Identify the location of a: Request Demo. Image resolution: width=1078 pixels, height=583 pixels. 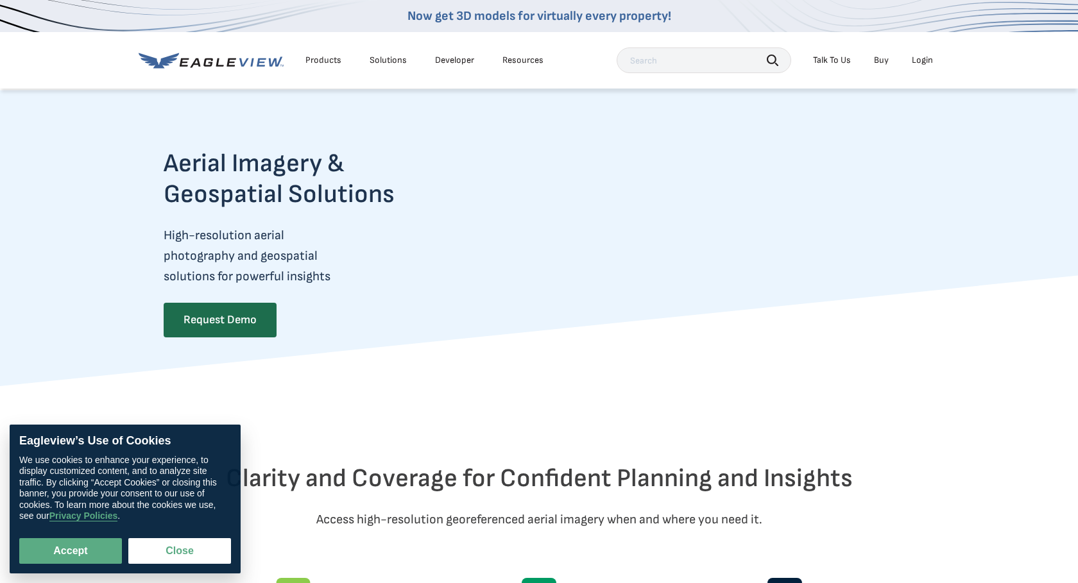
(220, 320).